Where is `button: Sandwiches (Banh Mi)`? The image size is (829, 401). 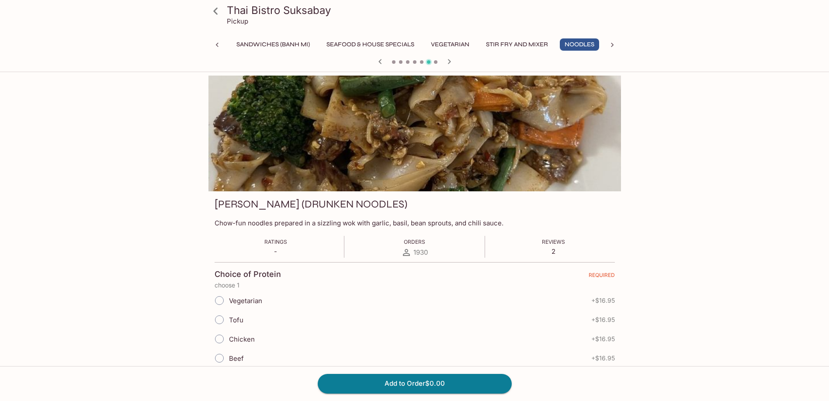 button: Sandwiches (Banh Mi) is located at coordinates (273, 45).